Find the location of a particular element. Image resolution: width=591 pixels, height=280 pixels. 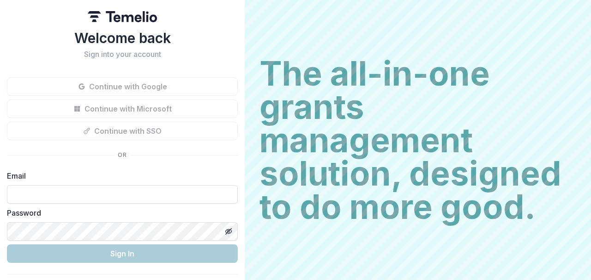

label: Email is located at coordinates (120, 176).